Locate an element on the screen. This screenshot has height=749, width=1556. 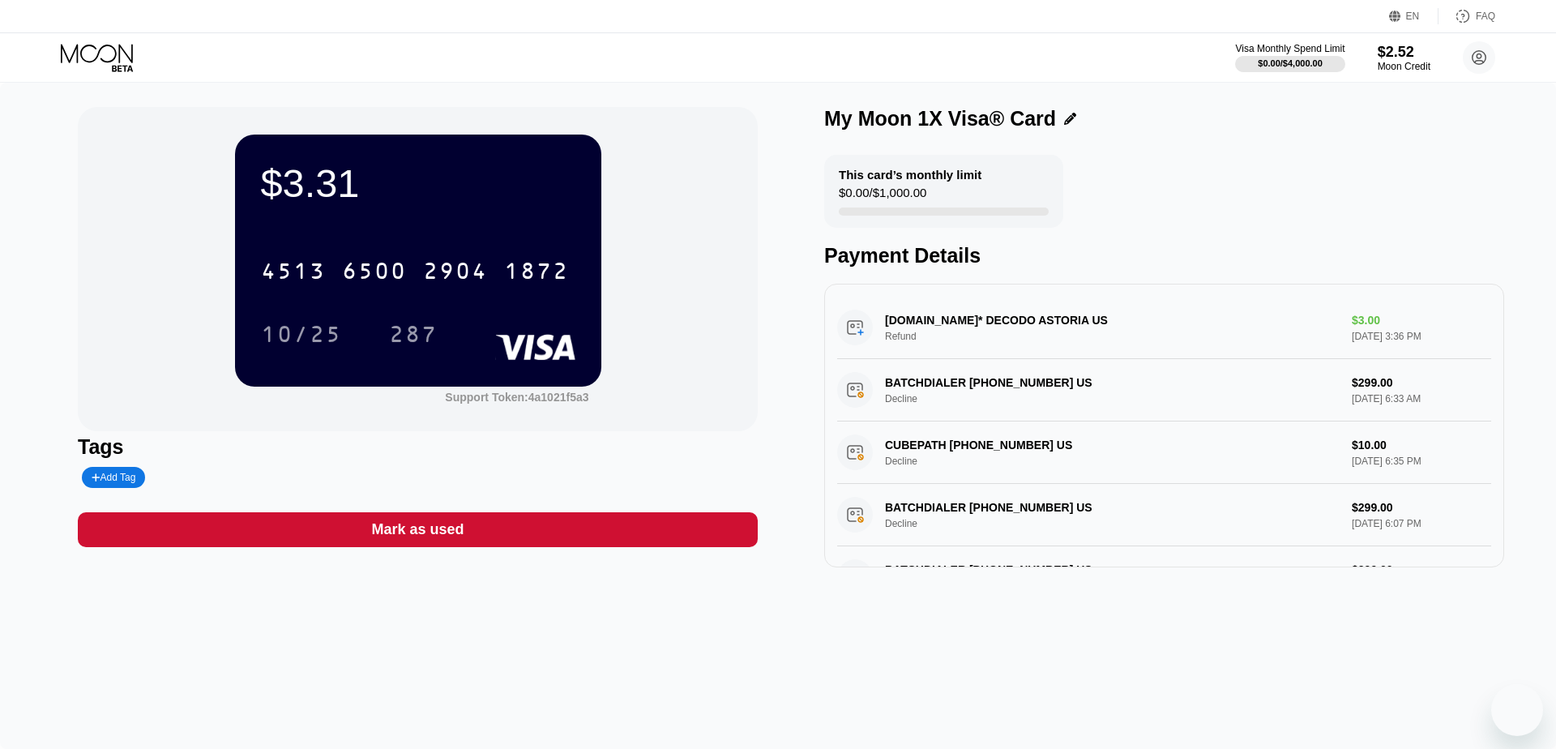
div: Add Tag is located at coordinates (113, 477).